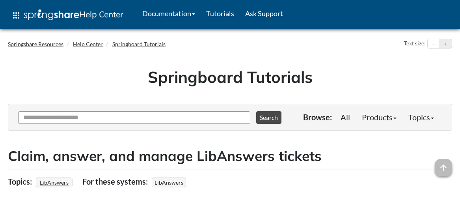  Describe the element at coordinates (379, 117) in the screenshot. I see `a: Products` at that location.